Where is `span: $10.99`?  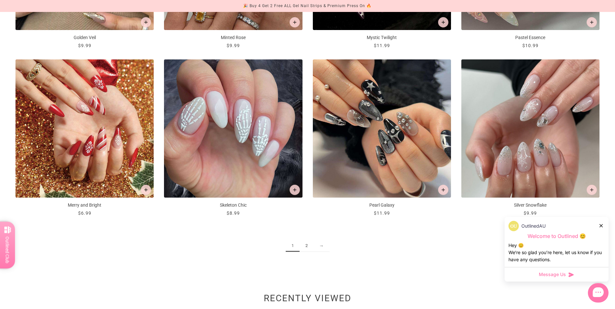
span: $10.99 is located at coordinates (531, 46).